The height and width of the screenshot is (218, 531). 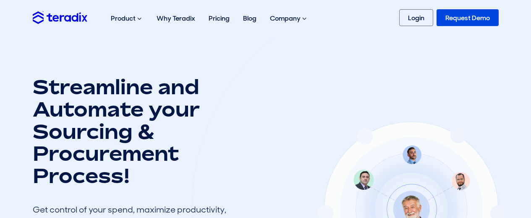 I want to click on div: Product, so click(x=127, y=18).